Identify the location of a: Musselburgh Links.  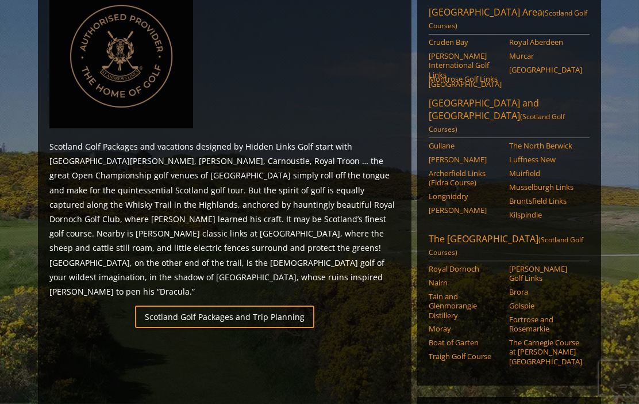
(546, 187).